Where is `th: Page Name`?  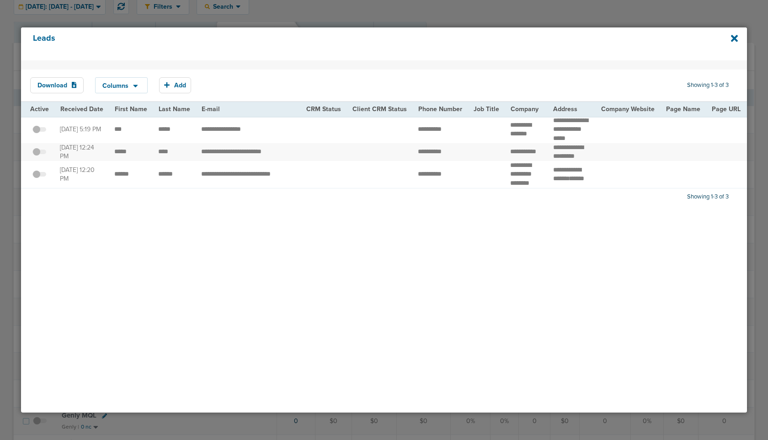
th: Page Name is located at coordinates (683, 109).